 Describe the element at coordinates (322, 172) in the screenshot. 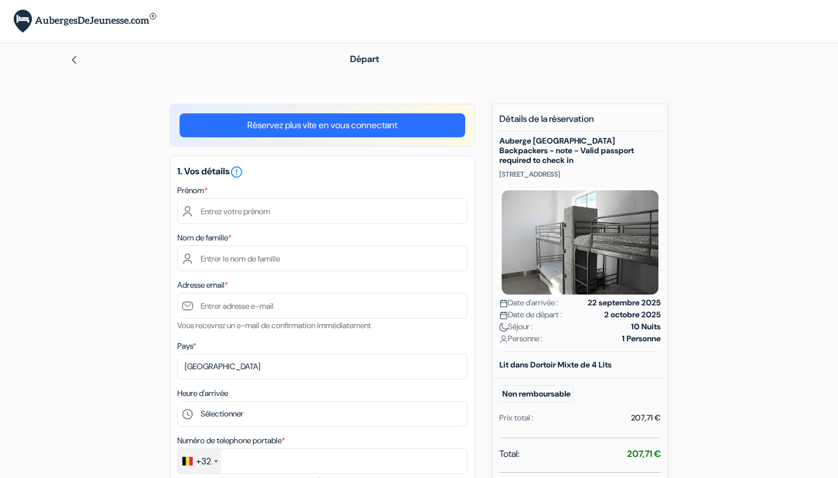

I see `h5: 1. Vos détails` at that location.